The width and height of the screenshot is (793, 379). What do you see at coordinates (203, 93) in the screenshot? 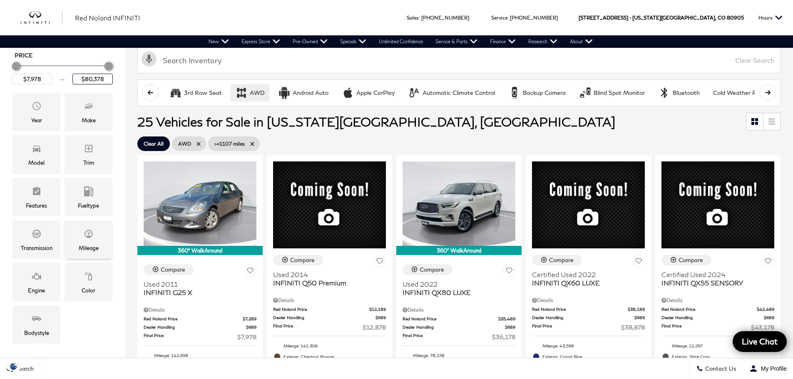
I see `div: 3rd Row Seat` at bounding box center [203, 93].